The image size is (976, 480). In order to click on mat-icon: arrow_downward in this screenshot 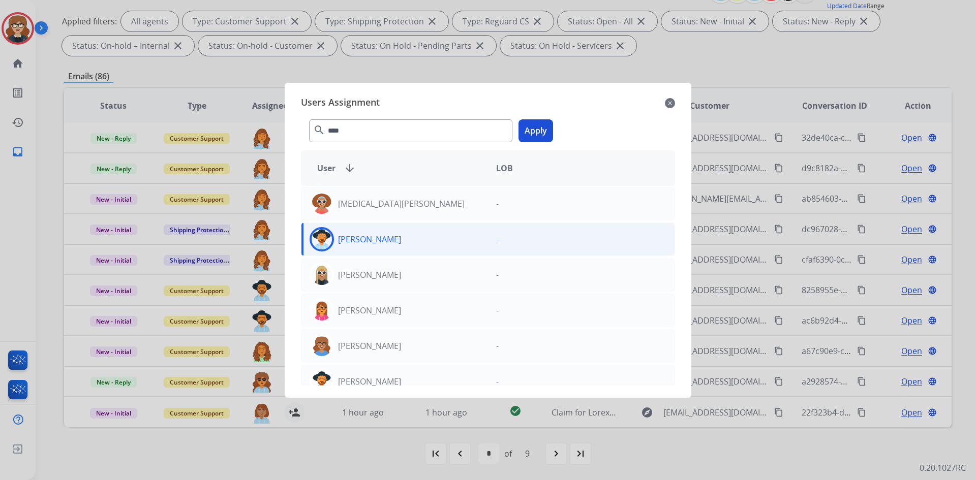, I will do `click(350, 168)`.